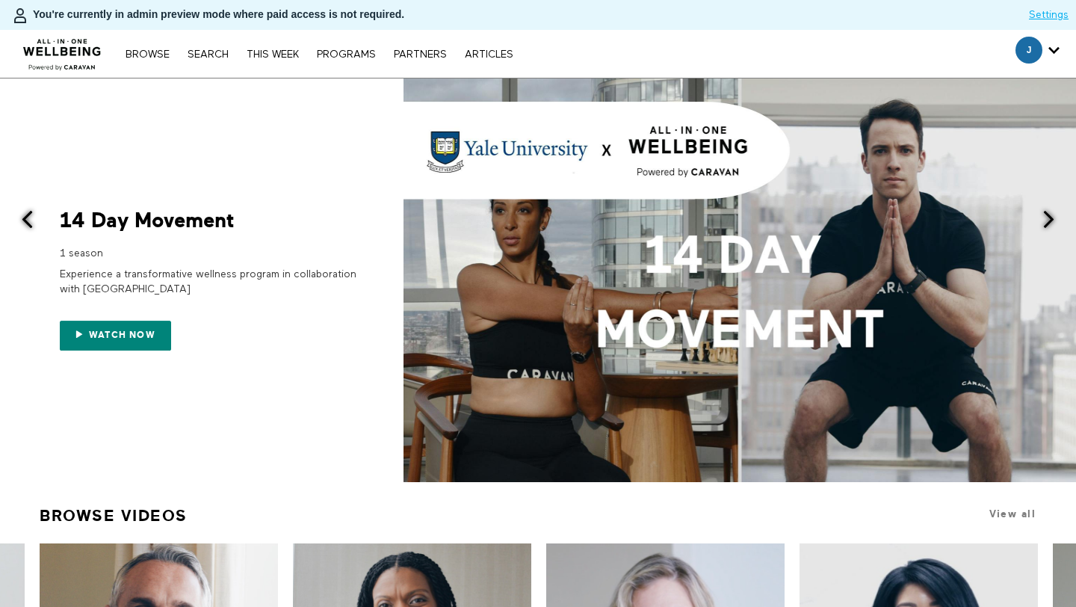  I want to click on a: View all, so click(1012, 513).